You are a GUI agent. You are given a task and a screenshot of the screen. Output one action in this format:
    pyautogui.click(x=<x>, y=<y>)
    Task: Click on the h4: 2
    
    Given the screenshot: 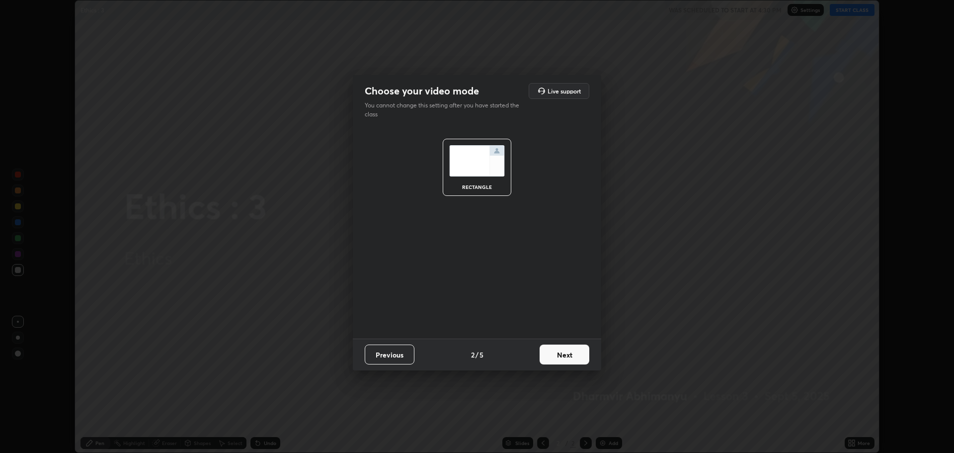 What is the action you would take?
    pyautogui.click(x=473, y=354)
    